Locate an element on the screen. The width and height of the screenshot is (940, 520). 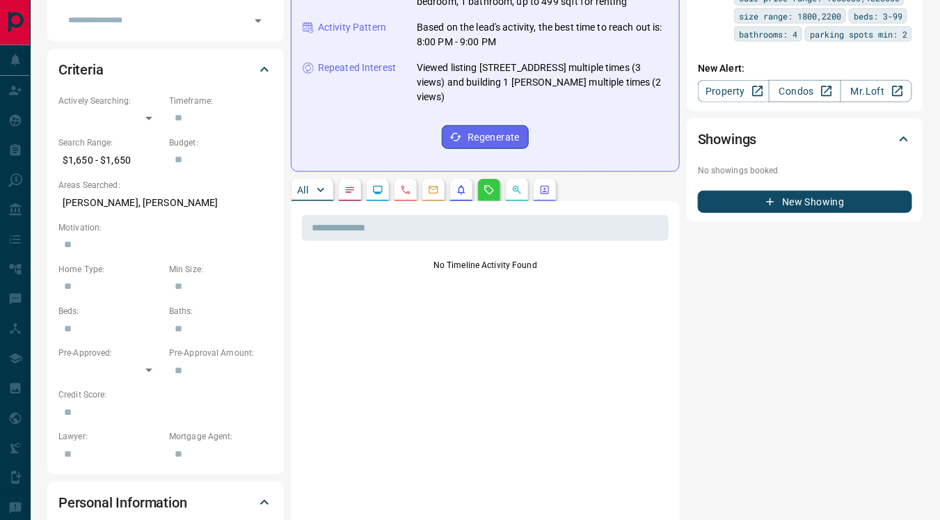
button: New Showing is located at coordinates (805, 202).